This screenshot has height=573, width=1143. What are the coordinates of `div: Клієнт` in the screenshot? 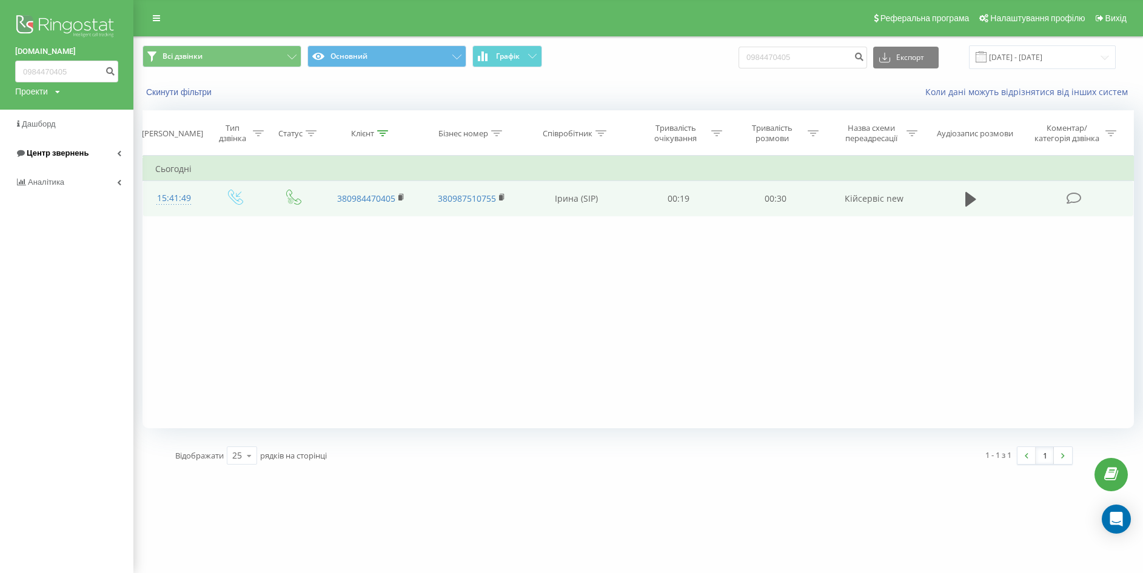 It's located at (363, 133).